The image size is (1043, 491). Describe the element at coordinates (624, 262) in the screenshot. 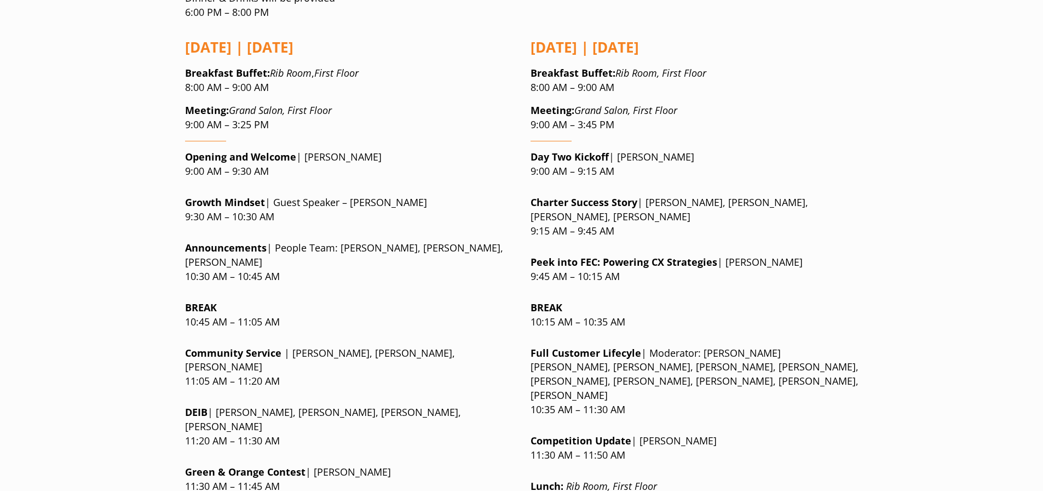

I see `strong: Peek into FEC: Powering CX Strategies` at that location.